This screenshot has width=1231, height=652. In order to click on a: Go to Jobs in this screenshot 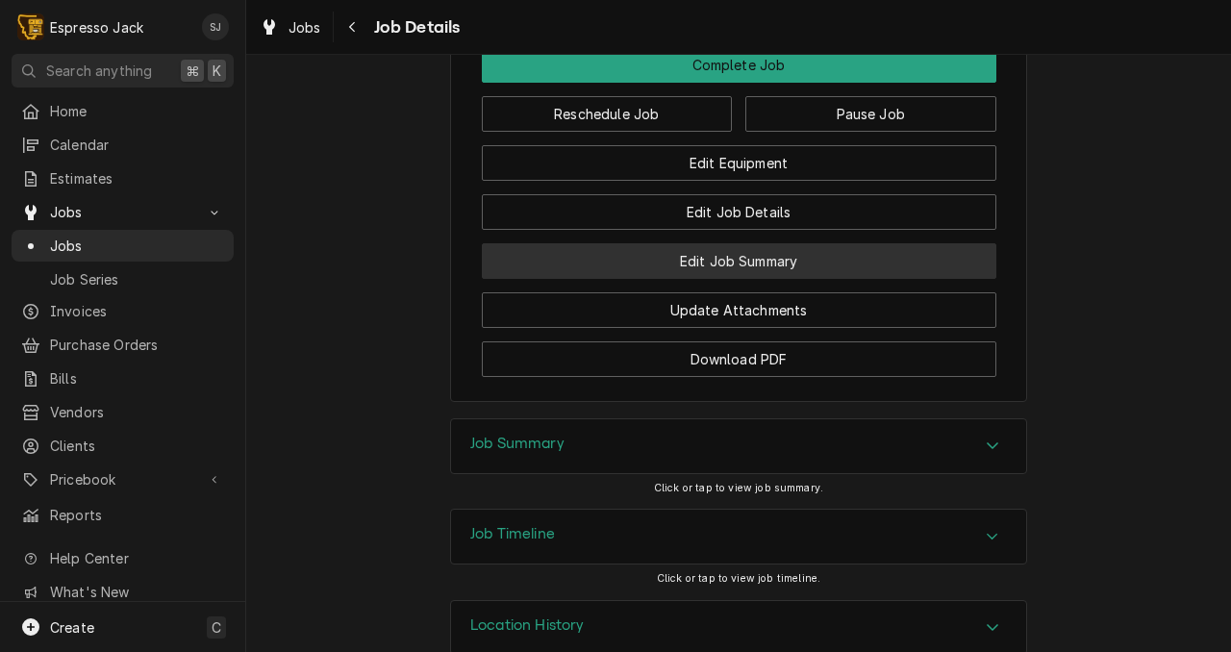, I will do `click(122, 212)`.